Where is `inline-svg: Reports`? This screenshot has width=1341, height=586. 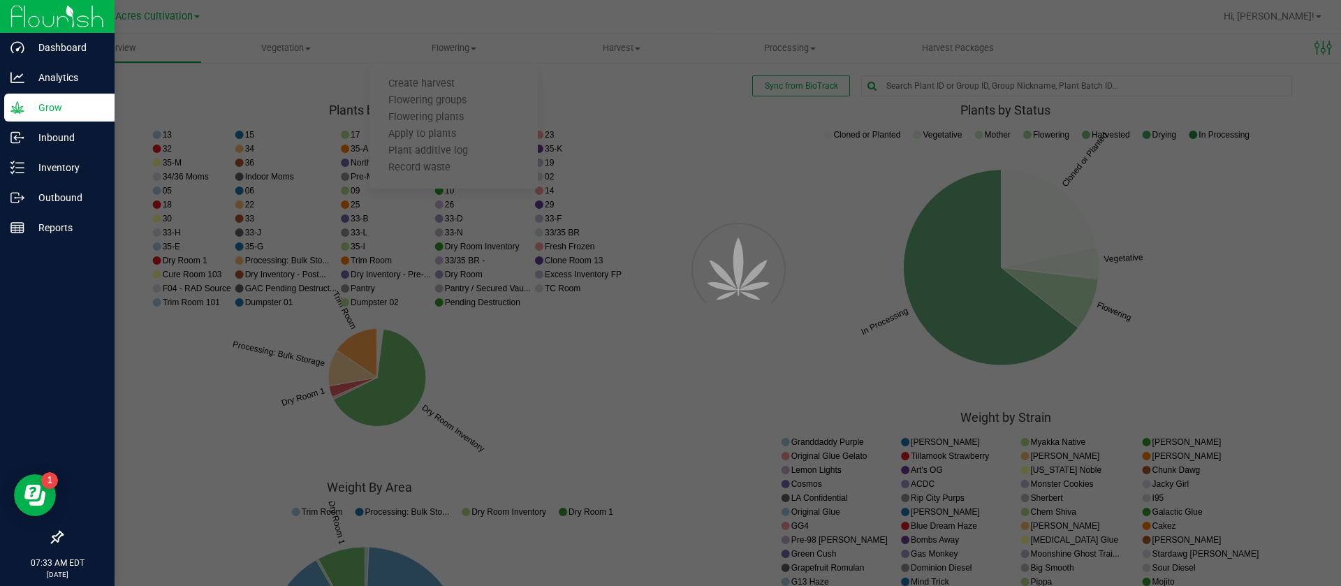
inline-svg: Reports is located at coordinates (17, 228).